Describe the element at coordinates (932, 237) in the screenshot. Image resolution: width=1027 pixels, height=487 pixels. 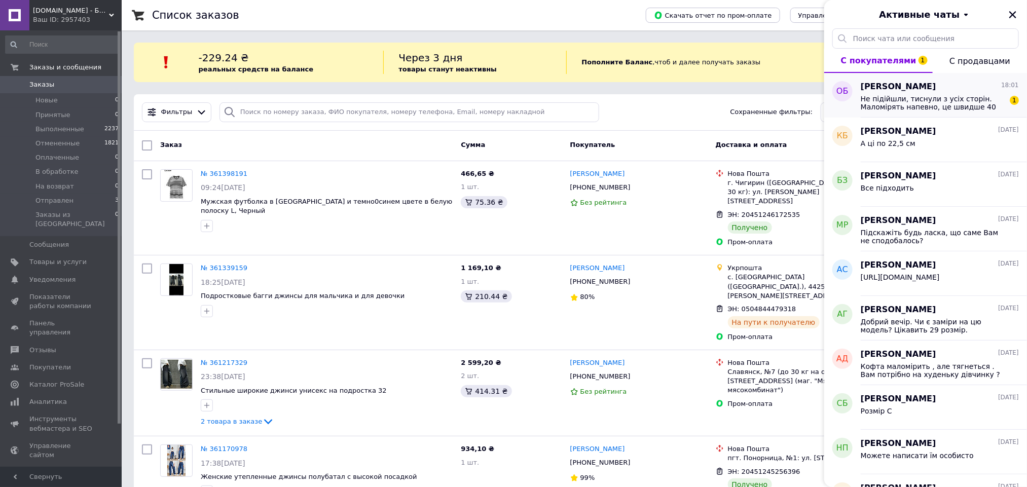
I see `span: Підскажіть будь ласка, що саме Вам не сподобалось?` at that location.